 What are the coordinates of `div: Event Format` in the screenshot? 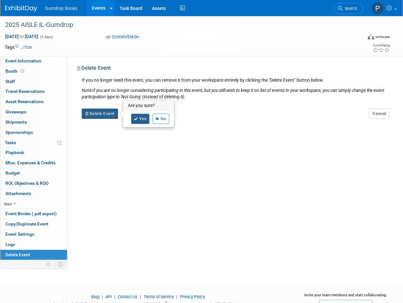 It's located at (362, 38).